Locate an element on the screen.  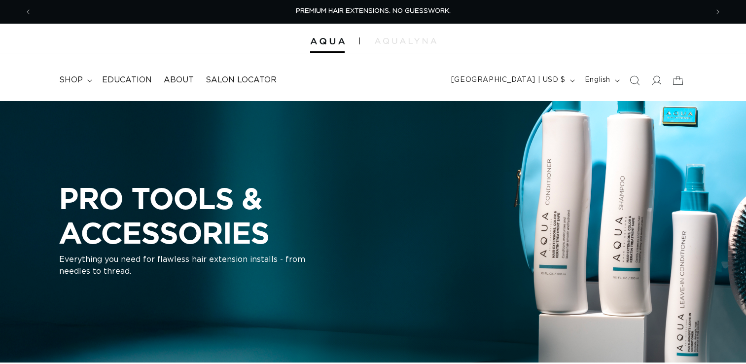
span: Education is located at coordinates (127, 80).